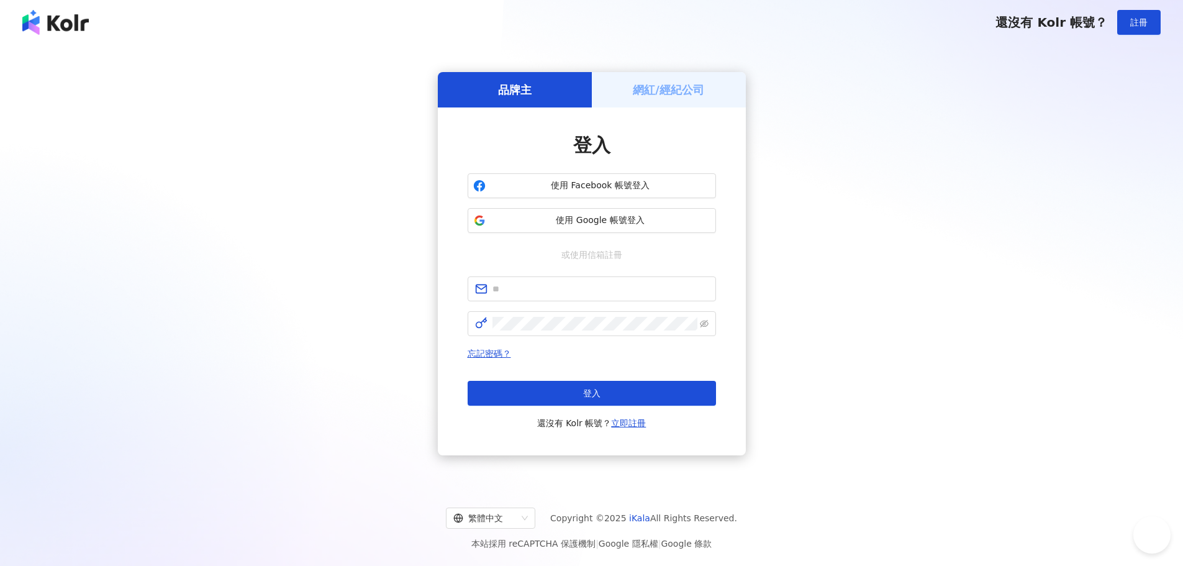 The height and width of the screenshot is (566, 1183). What do you see at coordinates (629, 423) in the screenshot?
I see `a: 立即註冊` at bounding box center [629, 423].